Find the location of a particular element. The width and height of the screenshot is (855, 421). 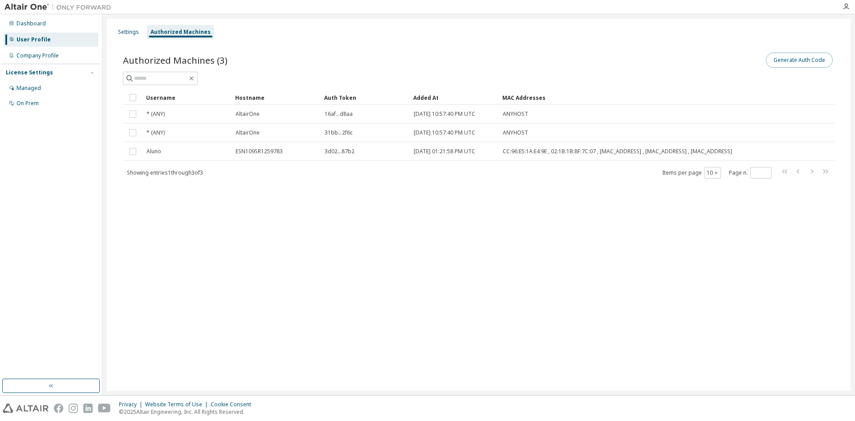

img: facebook.svg is located at coordinates (58, 408).